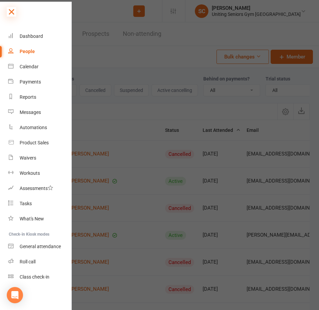 This screenshot has height=310, width=319. I want to click on a: Product Sales, so click(40, 143).